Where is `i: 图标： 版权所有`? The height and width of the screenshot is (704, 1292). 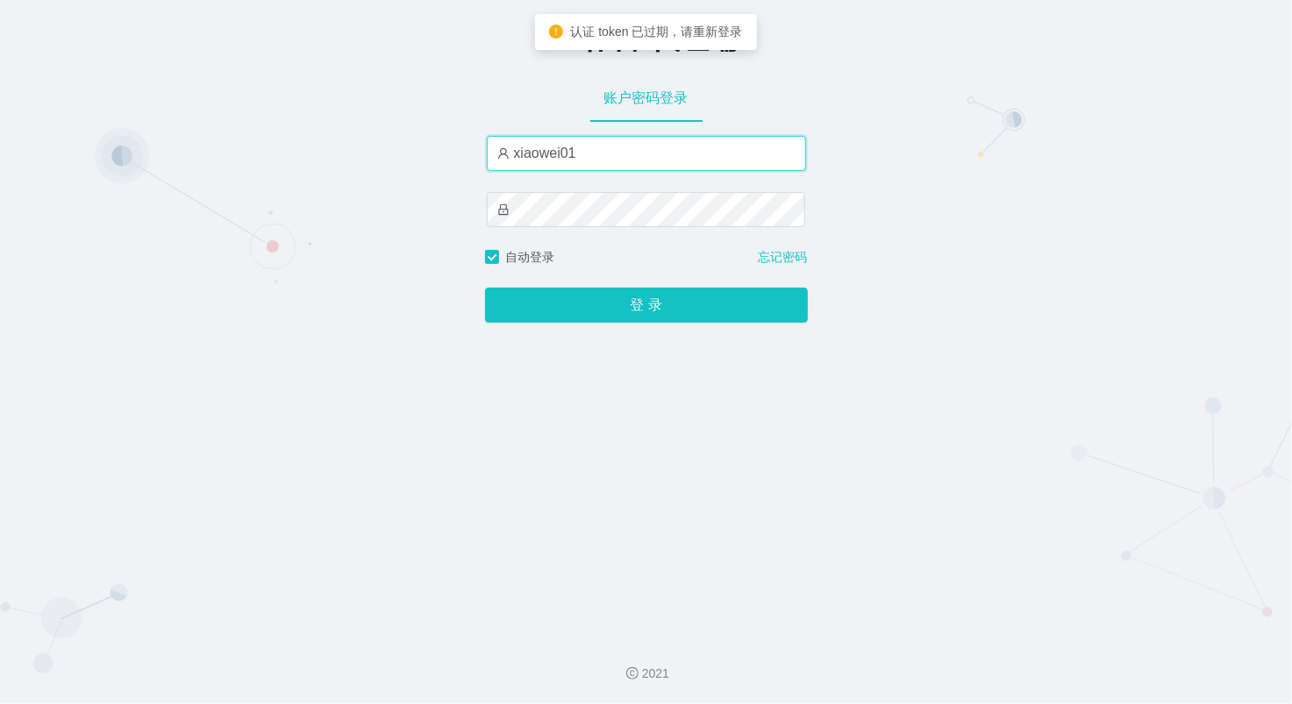 i: 图标： 版权所有 is located at coordinates (632, 673).